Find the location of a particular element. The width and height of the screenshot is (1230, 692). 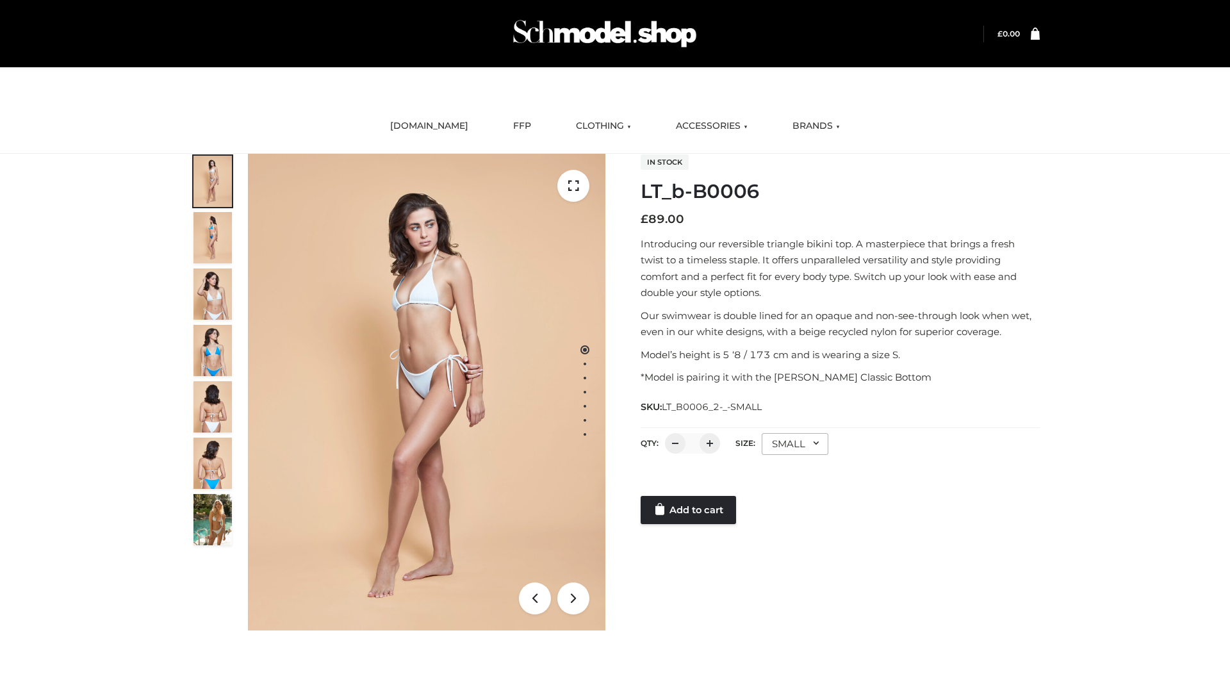

span: SKU: is located at coordinates (702, 407).